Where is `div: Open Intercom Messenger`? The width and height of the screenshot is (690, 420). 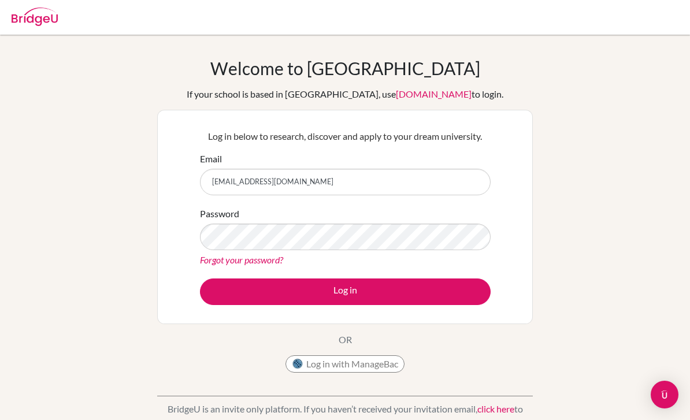
div: Open Intercom Messenger is located at coordinates (664, 395).